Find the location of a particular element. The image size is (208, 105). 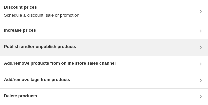

h3: Add/remove products from online store sales channel is located at coordinates (60, 63).